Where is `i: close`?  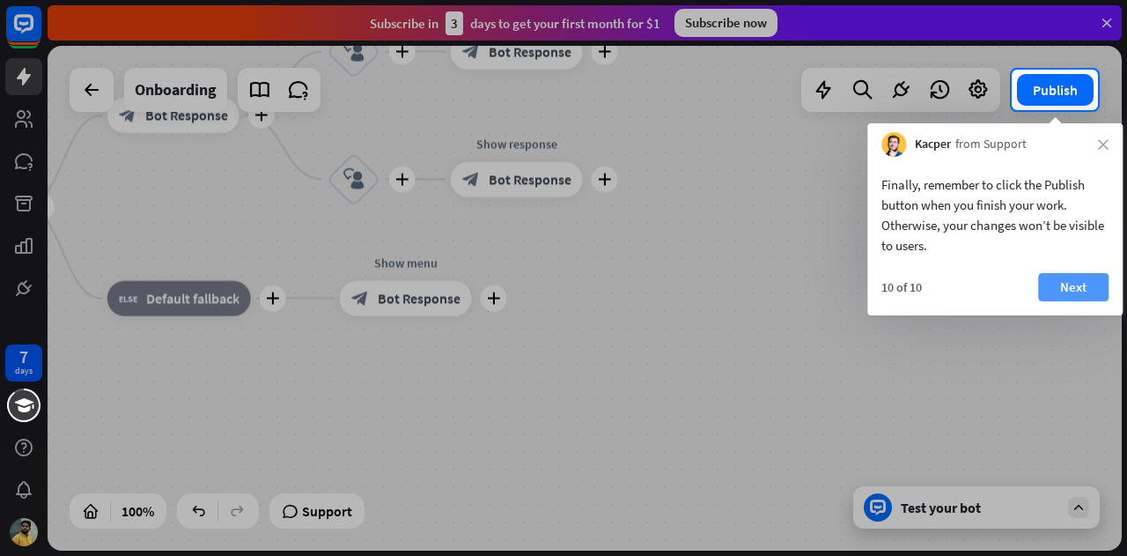 i: close is located at coordinates (1103, 144).